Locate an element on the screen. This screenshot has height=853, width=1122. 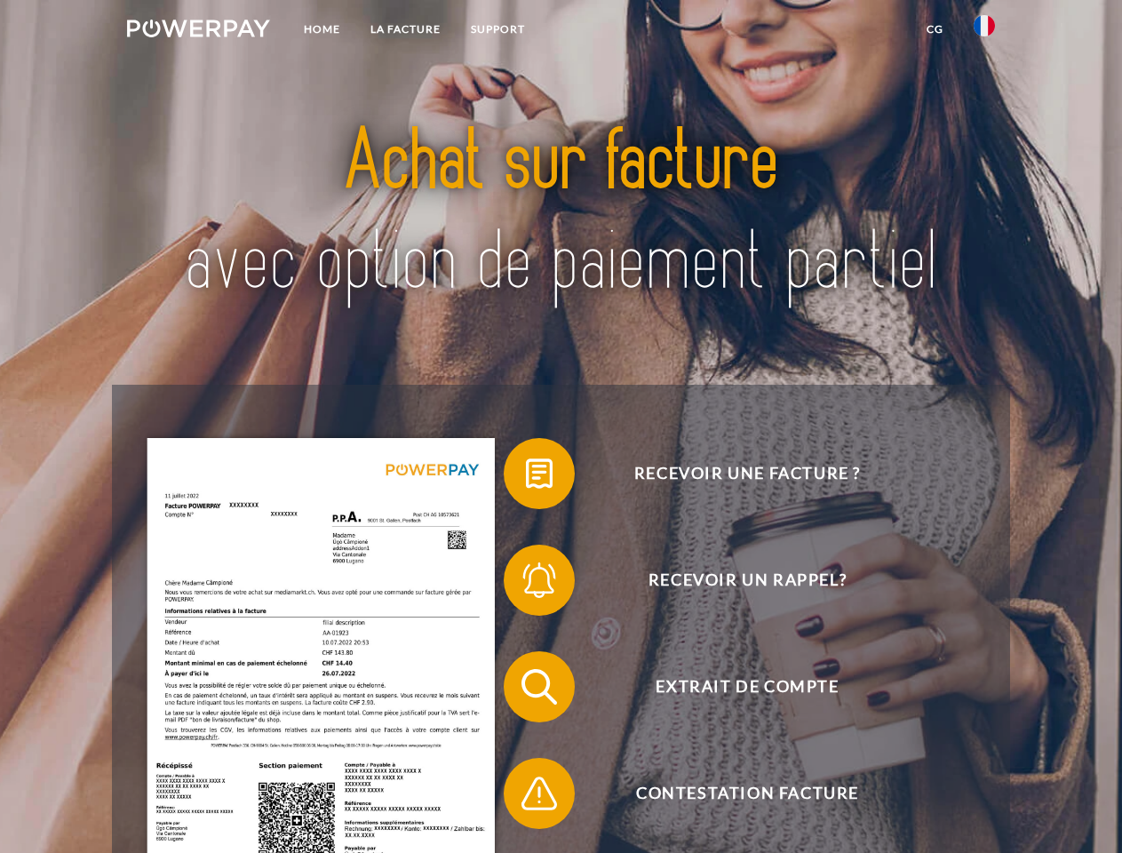
button: Recevoir une facture ? is located at coordinates (735, 474).